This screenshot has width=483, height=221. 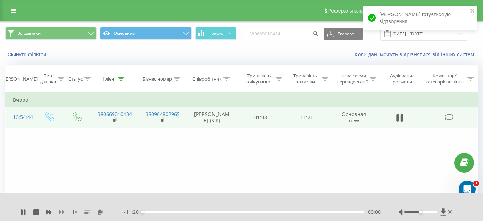 What do you see at coordinates (354, 117) in the screenshot?
I see `td: Основная new` at bounding box center [354, 117].